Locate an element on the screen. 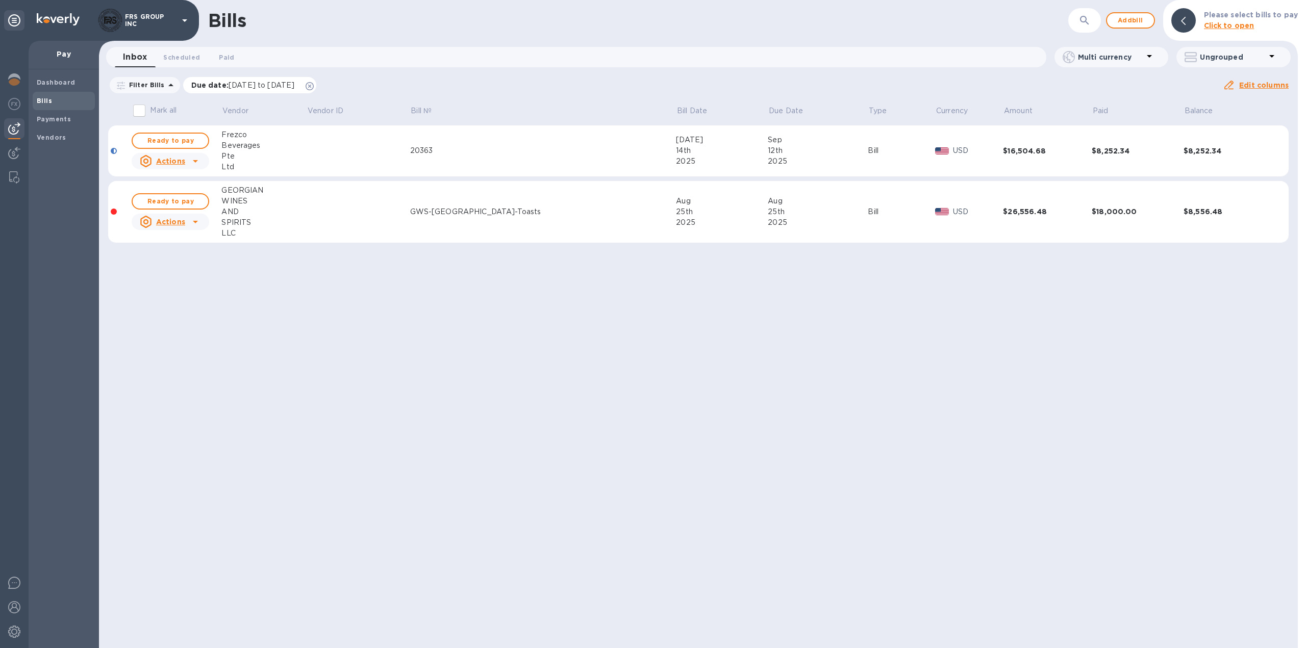 This screenshot has height=648, width=1306. p: Vendor is located at coordinates (235, 111).